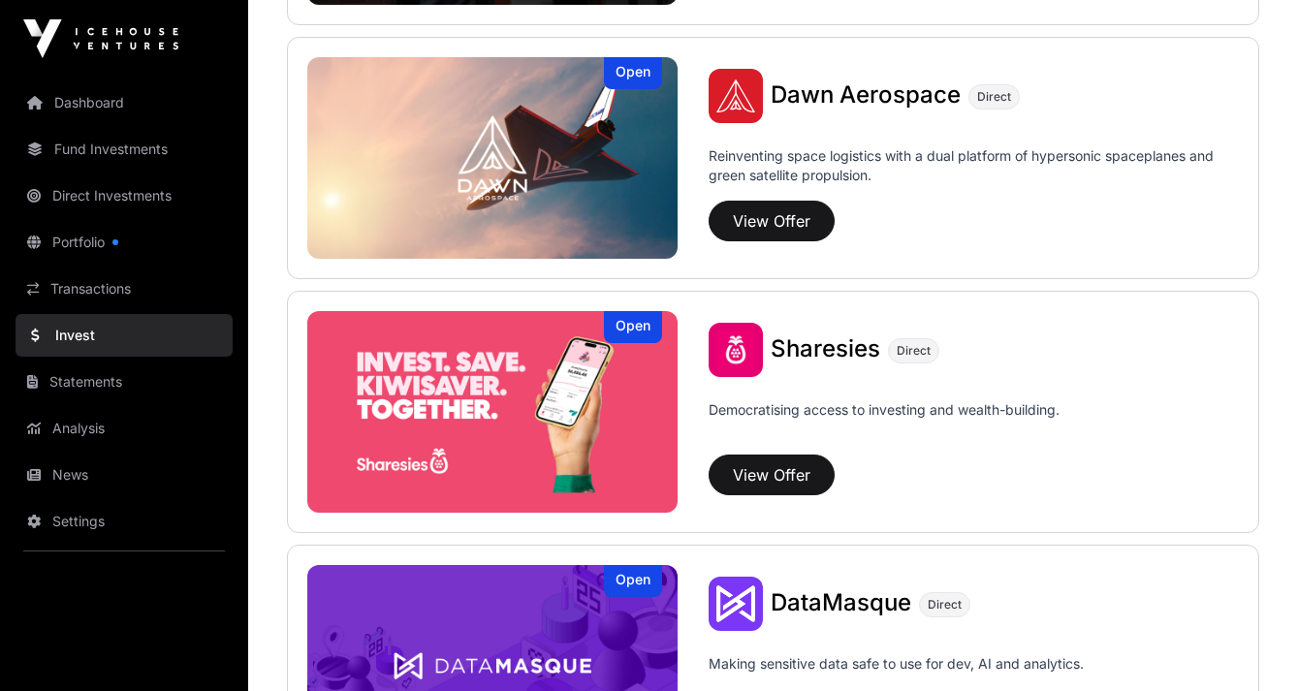 The image size is (1298, 691). I want to click on span: Sharesies, so click(825, 348).